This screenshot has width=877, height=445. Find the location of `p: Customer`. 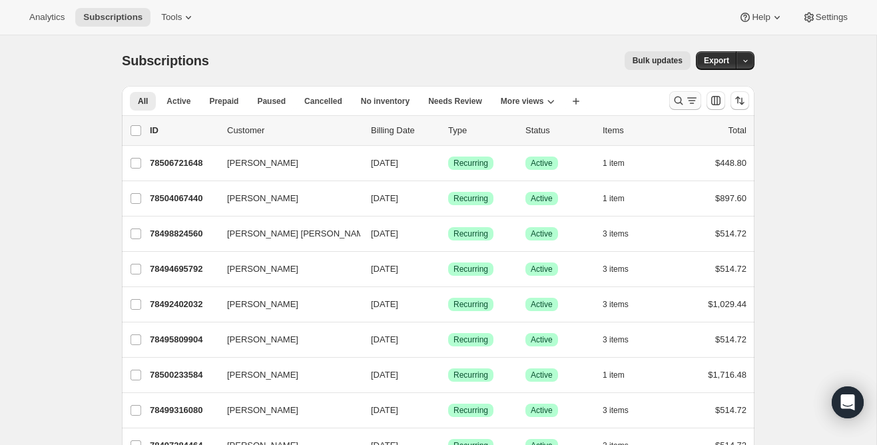

p: Customer is located at coordinates (294, 131).